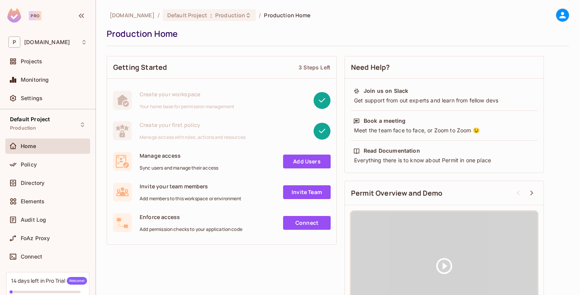 Image resolution: width=580 pixels, height=295 pixels. What do you see at coordinates (29, 164) in the screenshot?
I see `span: Policy` at bounding box center [29, 164].